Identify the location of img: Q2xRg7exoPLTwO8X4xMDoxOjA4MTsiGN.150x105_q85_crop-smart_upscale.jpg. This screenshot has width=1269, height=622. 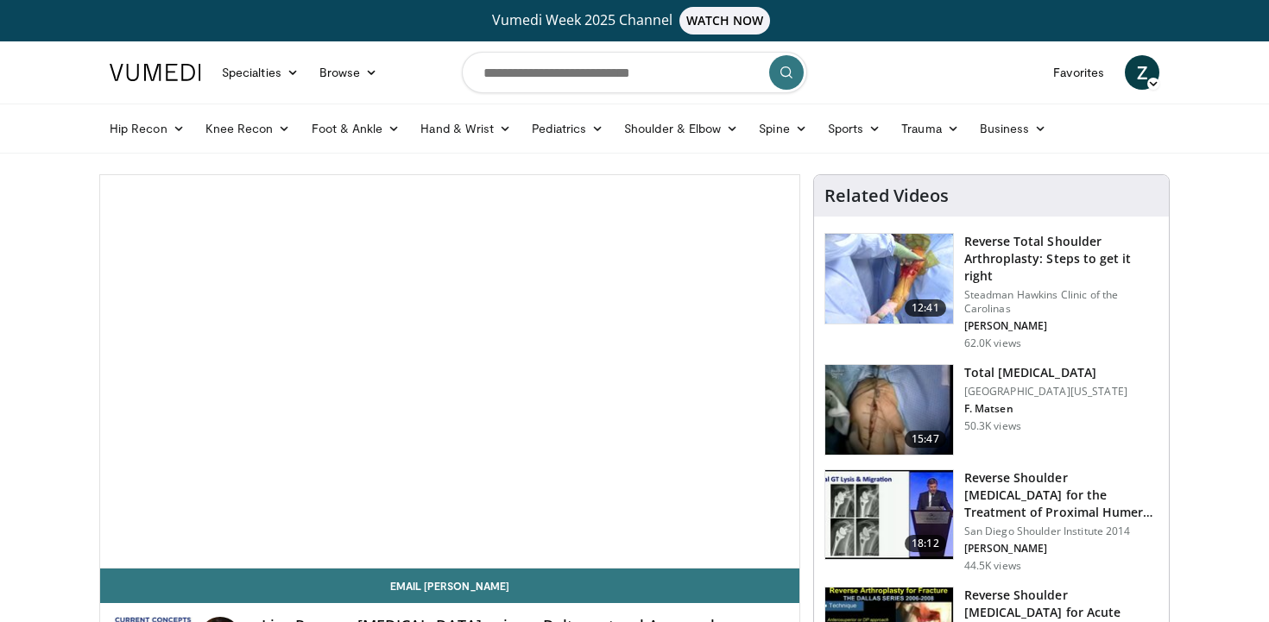
(889, 515).